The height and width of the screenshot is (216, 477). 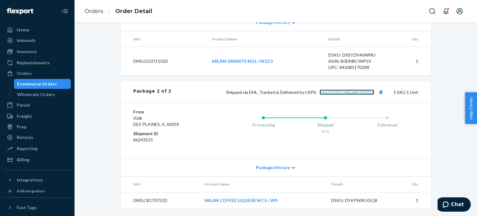 I want to click on div: Fast Tags, so click(x=27, y=208).